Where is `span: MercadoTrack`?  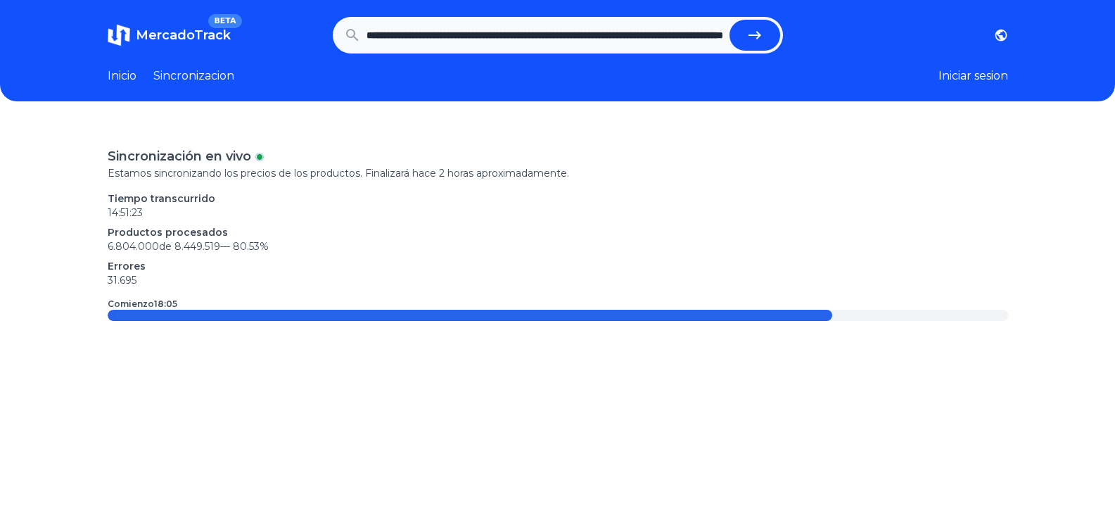 span: MercadoTrack is located at coordinates (183, 35).